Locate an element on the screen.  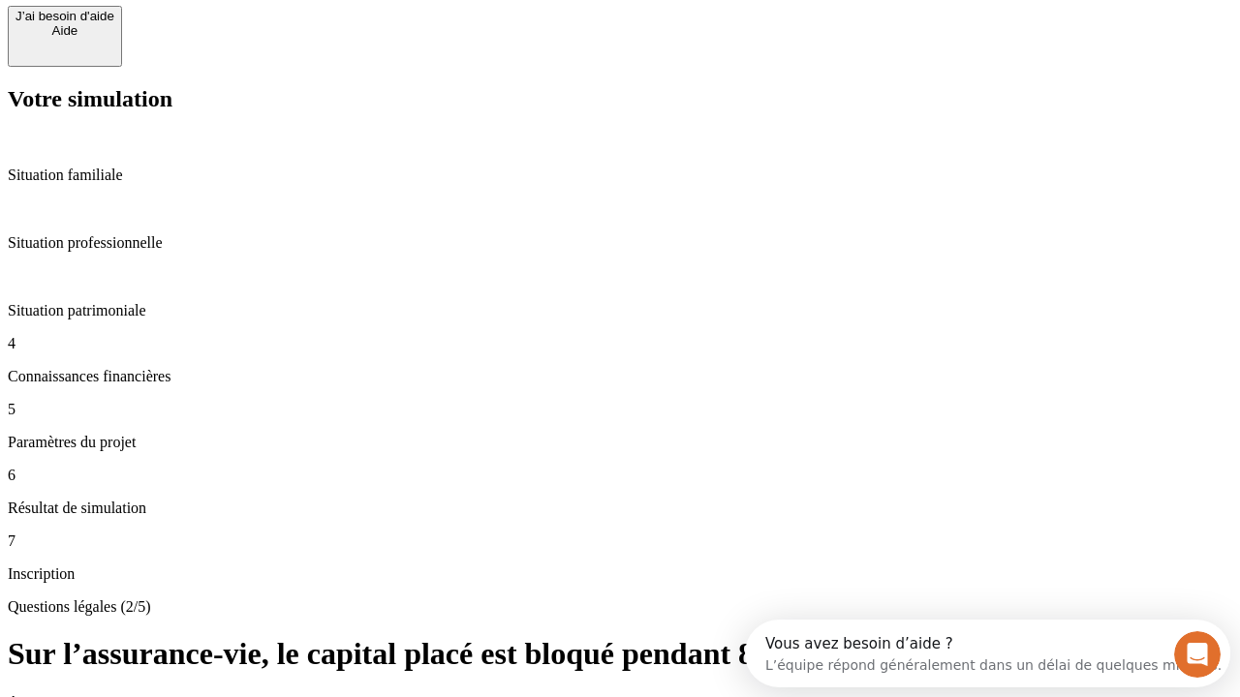
p: 5 is located at coordinates (620, 410).